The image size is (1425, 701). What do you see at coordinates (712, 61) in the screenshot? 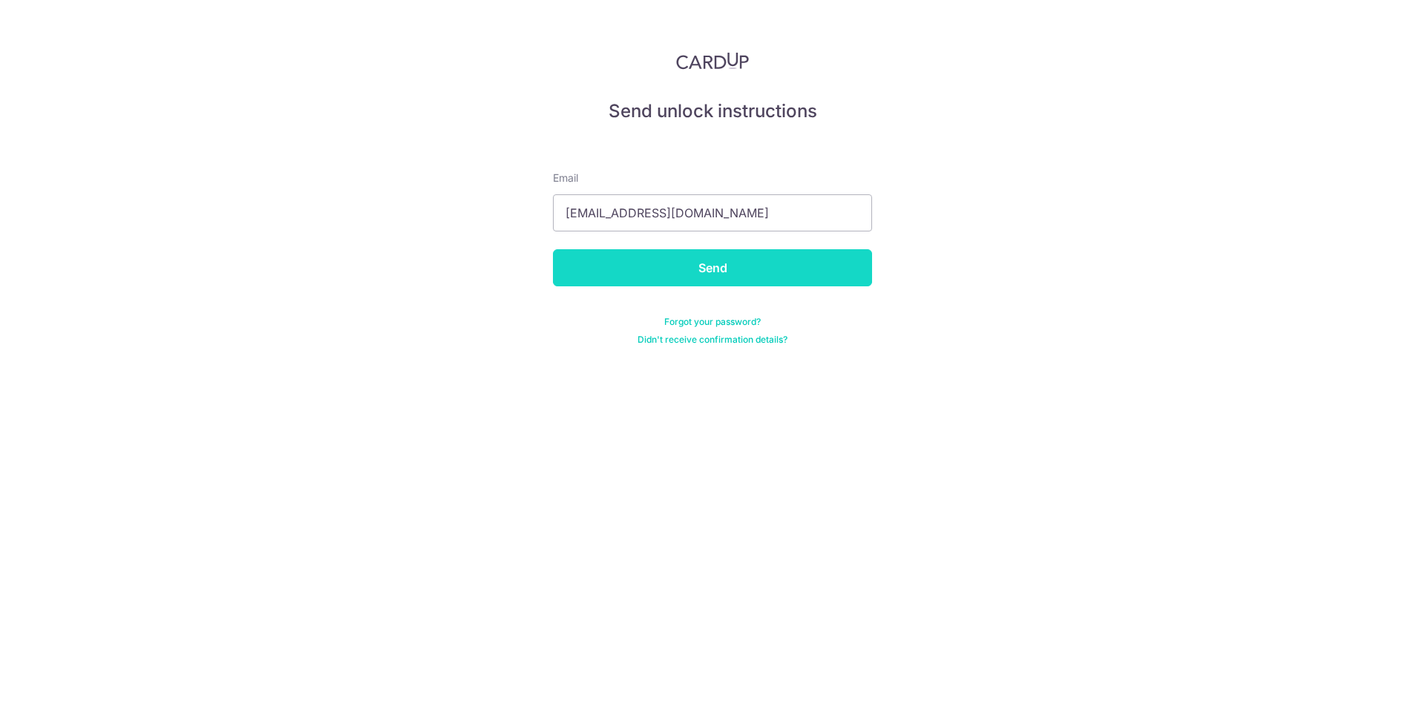
I see `img: CardUp Logo` at bounding box center [712, 61].